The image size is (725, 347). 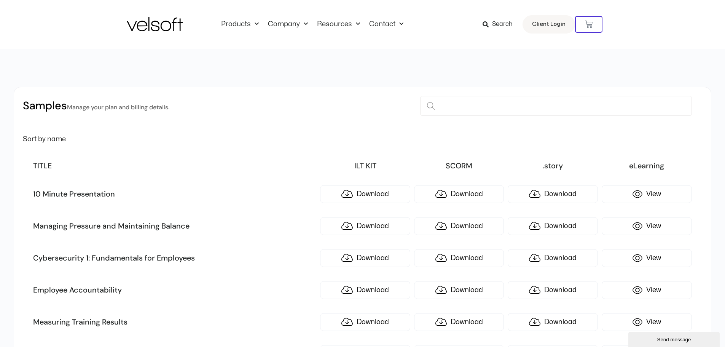 I want to click on a: ResourcesMenu Toggle, so click(x=338, y=24).